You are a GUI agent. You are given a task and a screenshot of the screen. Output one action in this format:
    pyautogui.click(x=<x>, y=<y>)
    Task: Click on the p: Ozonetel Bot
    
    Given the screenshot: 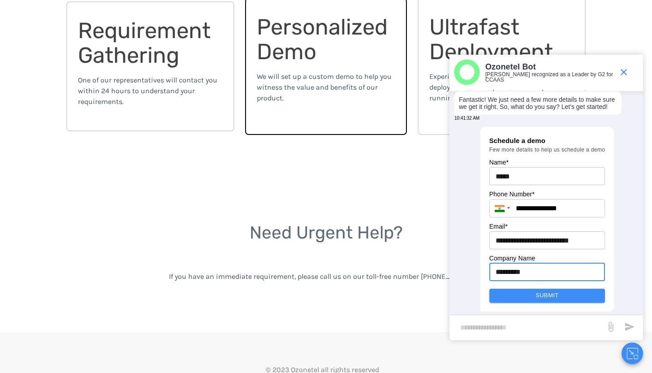 What is the action you would take?
    pyautogui.click(x=549, y=67)
    